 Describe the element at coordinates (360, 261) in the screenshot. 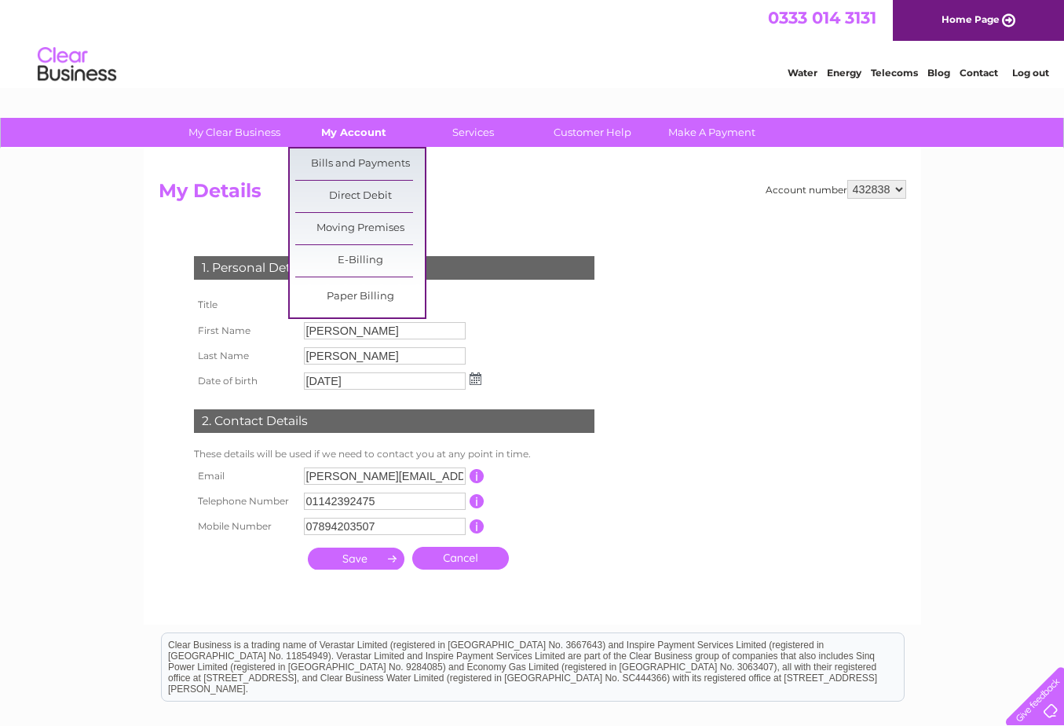

I see `a: E-Billing` at that location.